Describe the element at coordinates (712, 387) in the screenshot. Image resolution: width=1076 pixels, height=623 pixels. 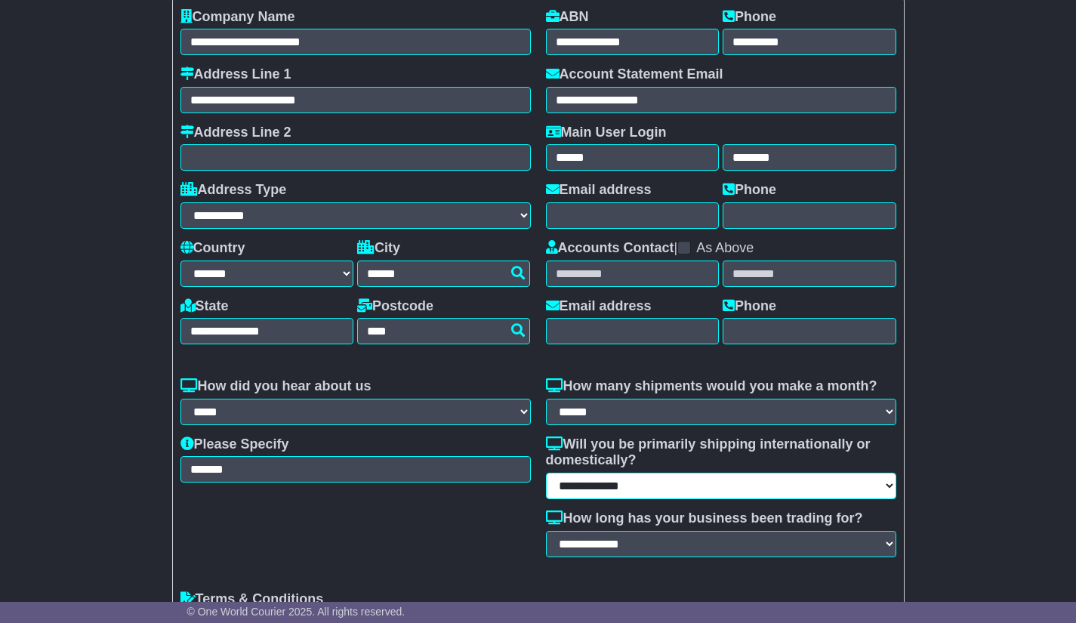
I see `label: How many shipments would you make a month?` at that location.